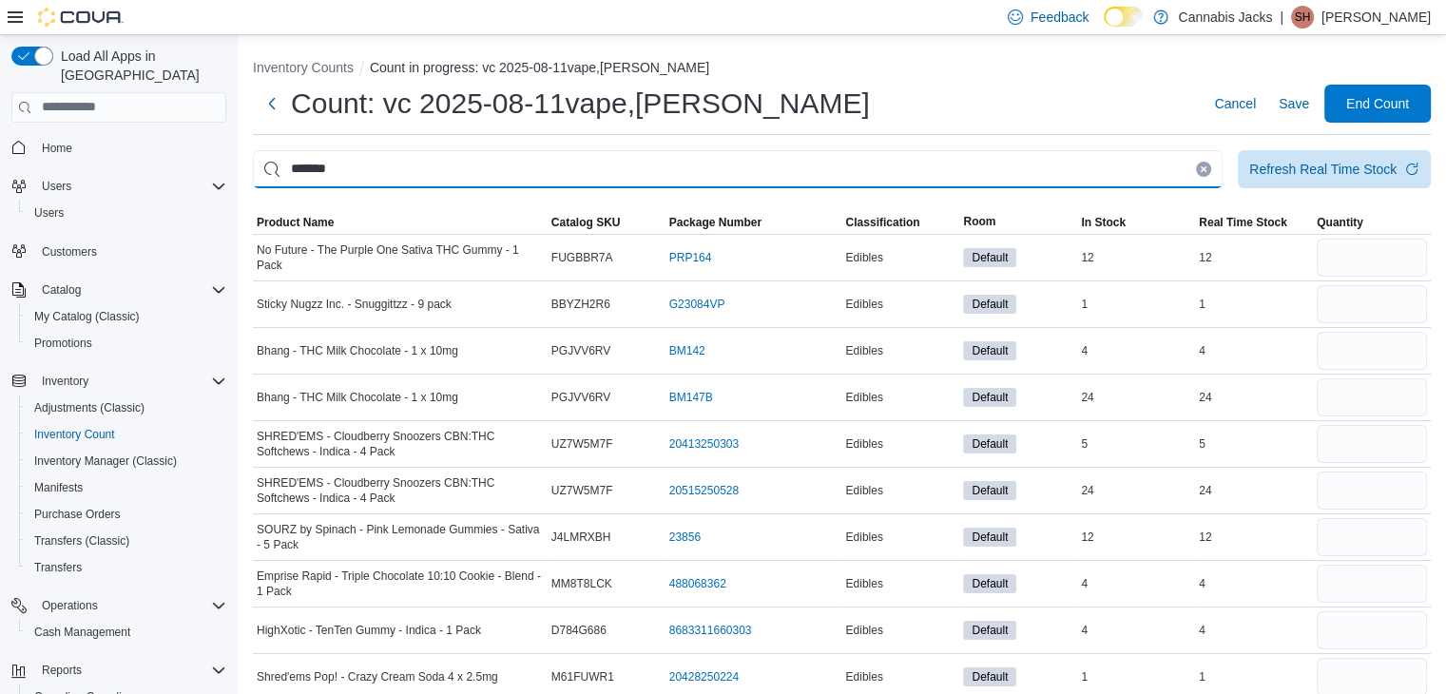 This screenshot has height=694, width=1446. Describe the element at coordinates (126, 568) in the screenshot. I see `button: Transfers` at that location.